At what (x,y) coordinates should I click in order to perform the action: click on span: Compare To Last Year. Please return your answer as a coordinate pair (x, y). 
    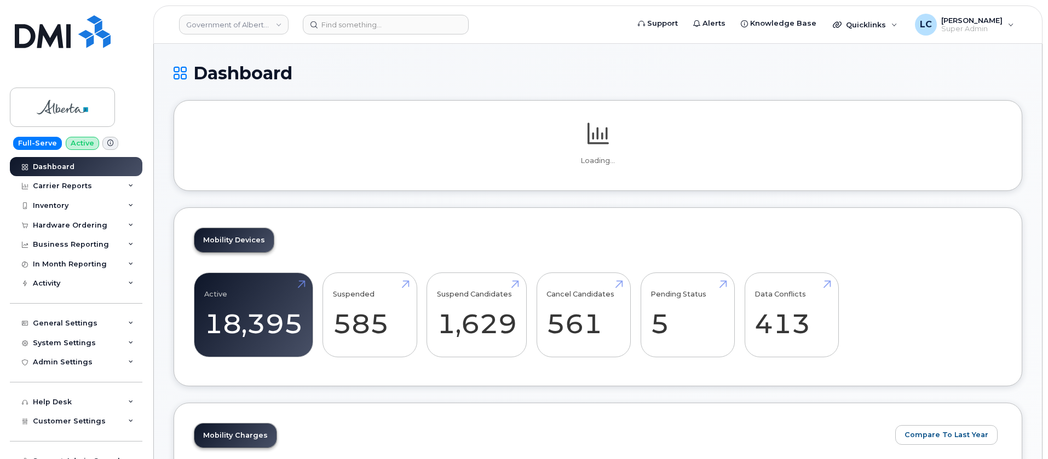
    Looking at the image, I should click on (946, 435).